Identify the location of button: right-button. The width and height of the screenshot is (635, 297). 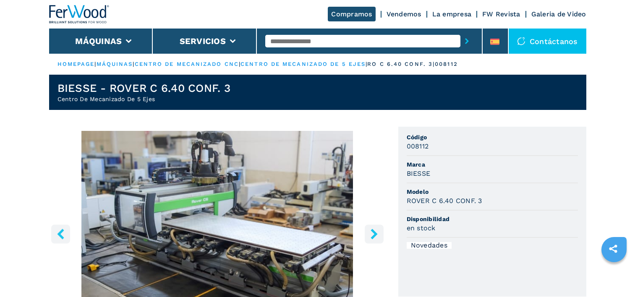
(374, 234).